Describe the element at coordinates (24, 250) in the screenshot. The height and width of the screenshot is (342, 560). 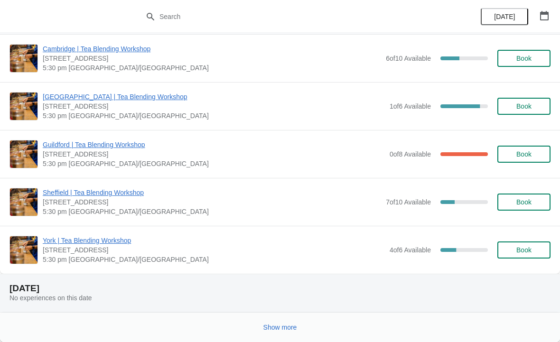
I see `img: York | Tea Blending Workshop | 73 Low Petergate, YO1 7HY | 5:30 pm Europe/London` at that location.